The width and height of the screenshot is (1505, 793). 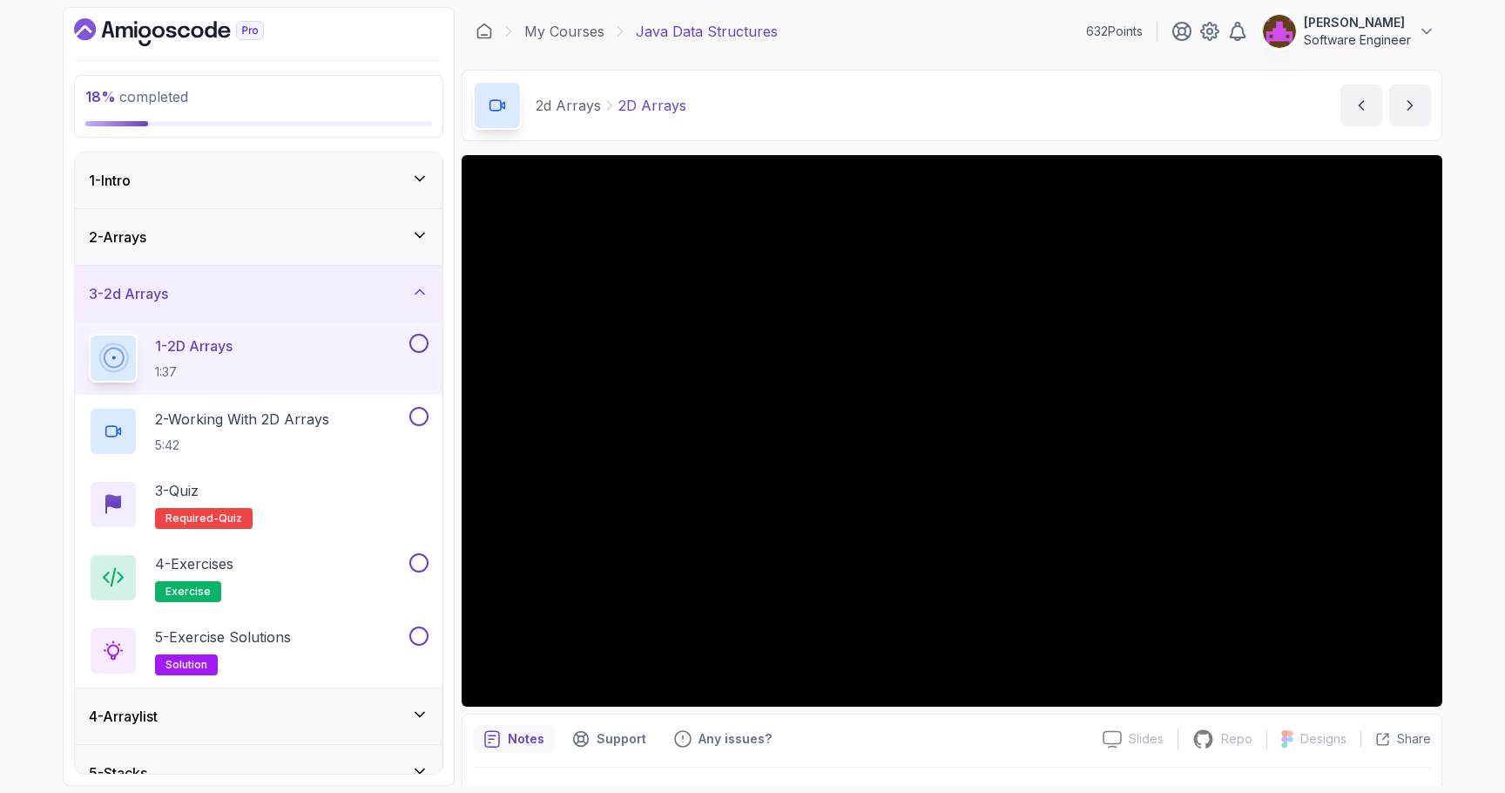 What do you see at coordinates (194, 564) in the screenshot?
I see `p: 4 - Exercises` at bounding box center [194, 564].